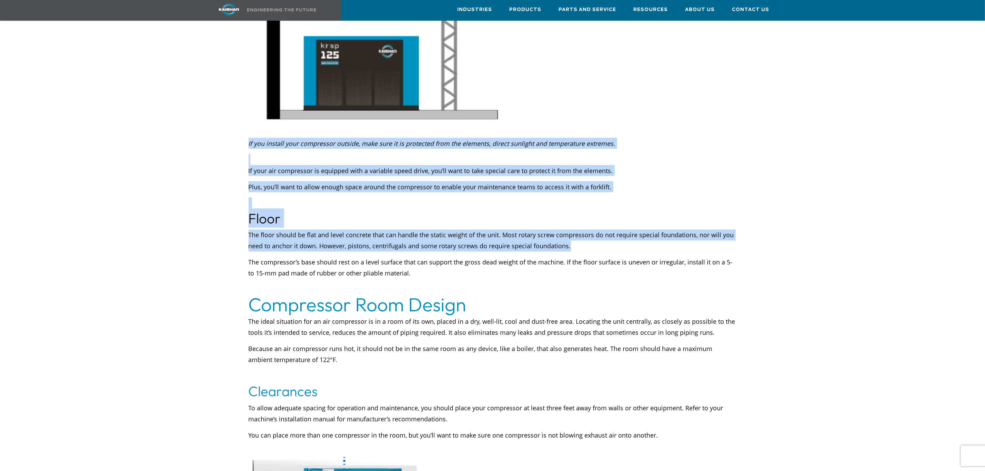 This screenshot has width=985, height=471. I want to click on span: If you install your compressor outside, make sure it is protected from the elements, direct sunli..., so click(432, 143).